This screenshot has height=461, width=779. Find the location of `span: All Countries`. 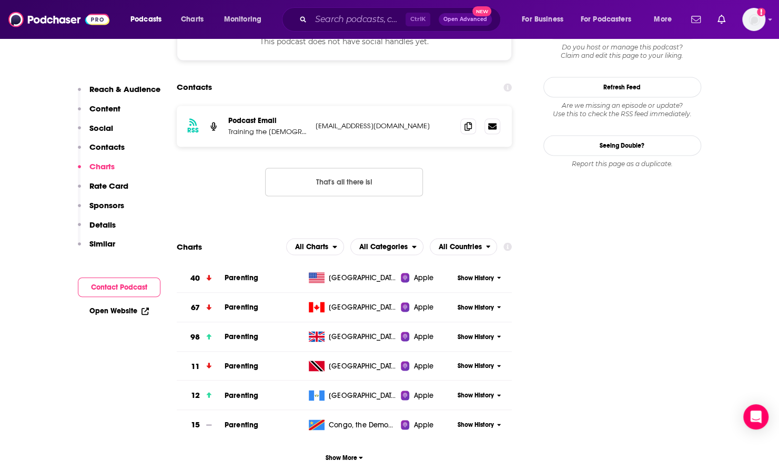

span: All Countries is located at coordinates (460, 247).